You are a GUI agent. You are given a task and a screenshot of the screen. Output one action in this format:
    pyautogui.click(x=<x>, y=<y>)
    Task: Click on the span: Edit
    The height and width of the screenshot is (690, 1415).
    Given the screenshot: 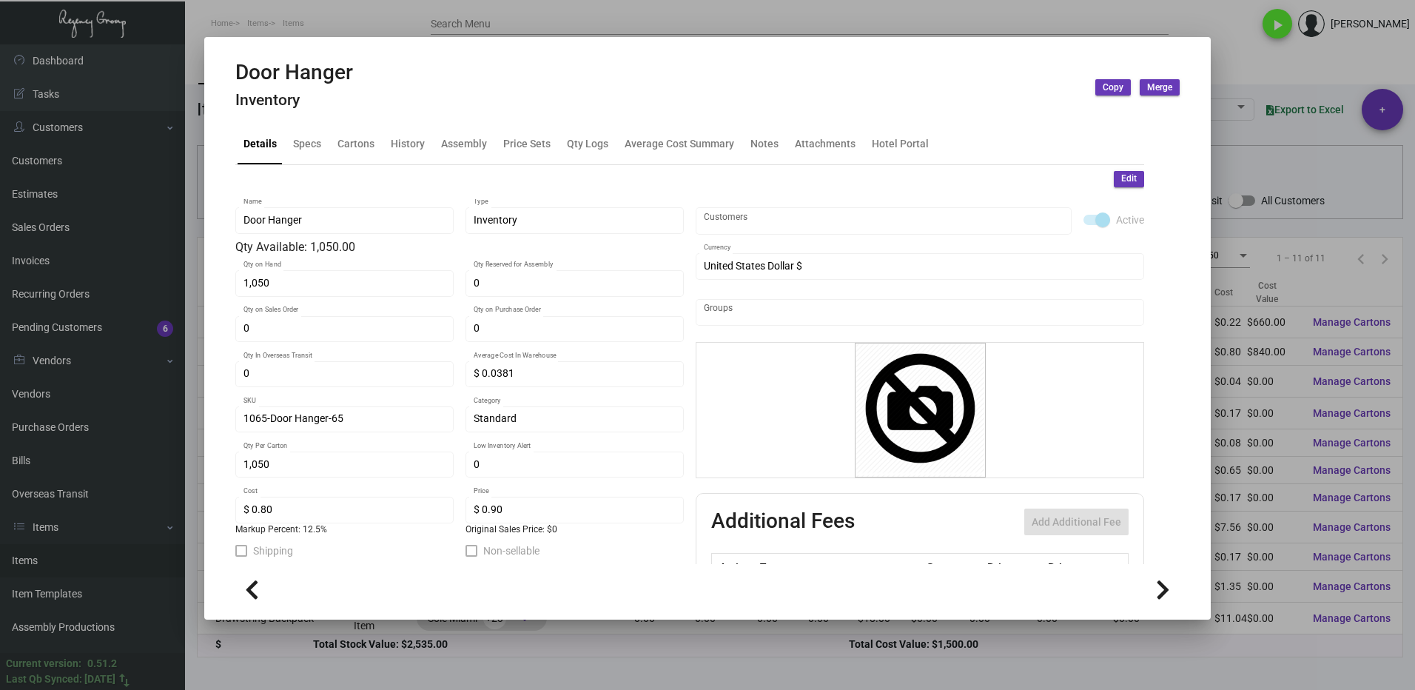 What is the action you would take?
    pyautogui.click(x=1129, y=178)
    